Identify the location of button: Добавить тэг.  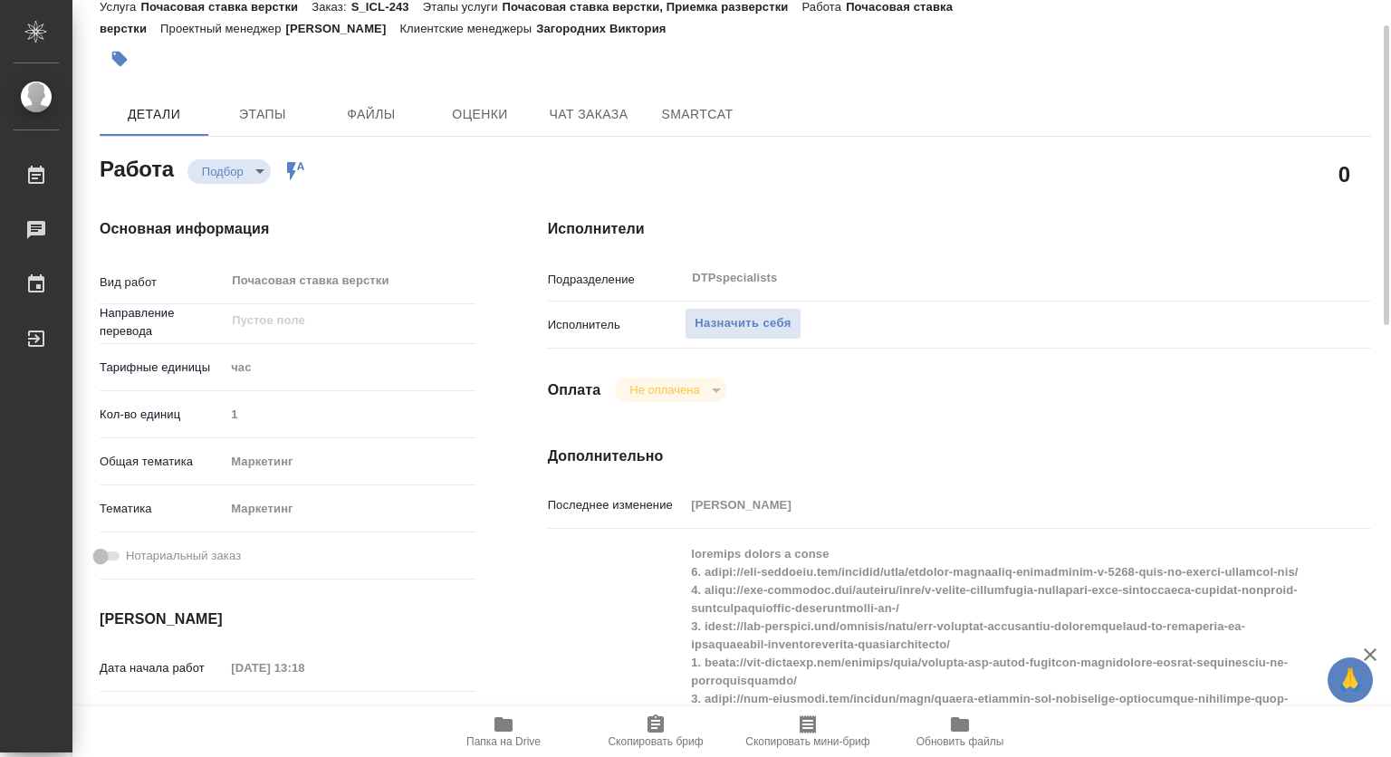
(120, 59).